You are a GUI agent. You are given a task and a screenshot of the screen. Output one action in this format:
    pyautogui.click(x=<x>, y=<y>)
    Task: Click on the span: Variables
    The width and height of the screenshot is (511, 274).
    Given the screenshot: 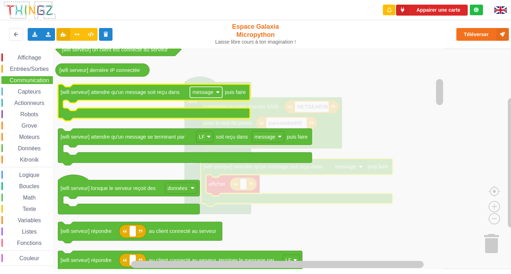 What is the action you would take?
    pyautogui.click(x=29, y=220)
    